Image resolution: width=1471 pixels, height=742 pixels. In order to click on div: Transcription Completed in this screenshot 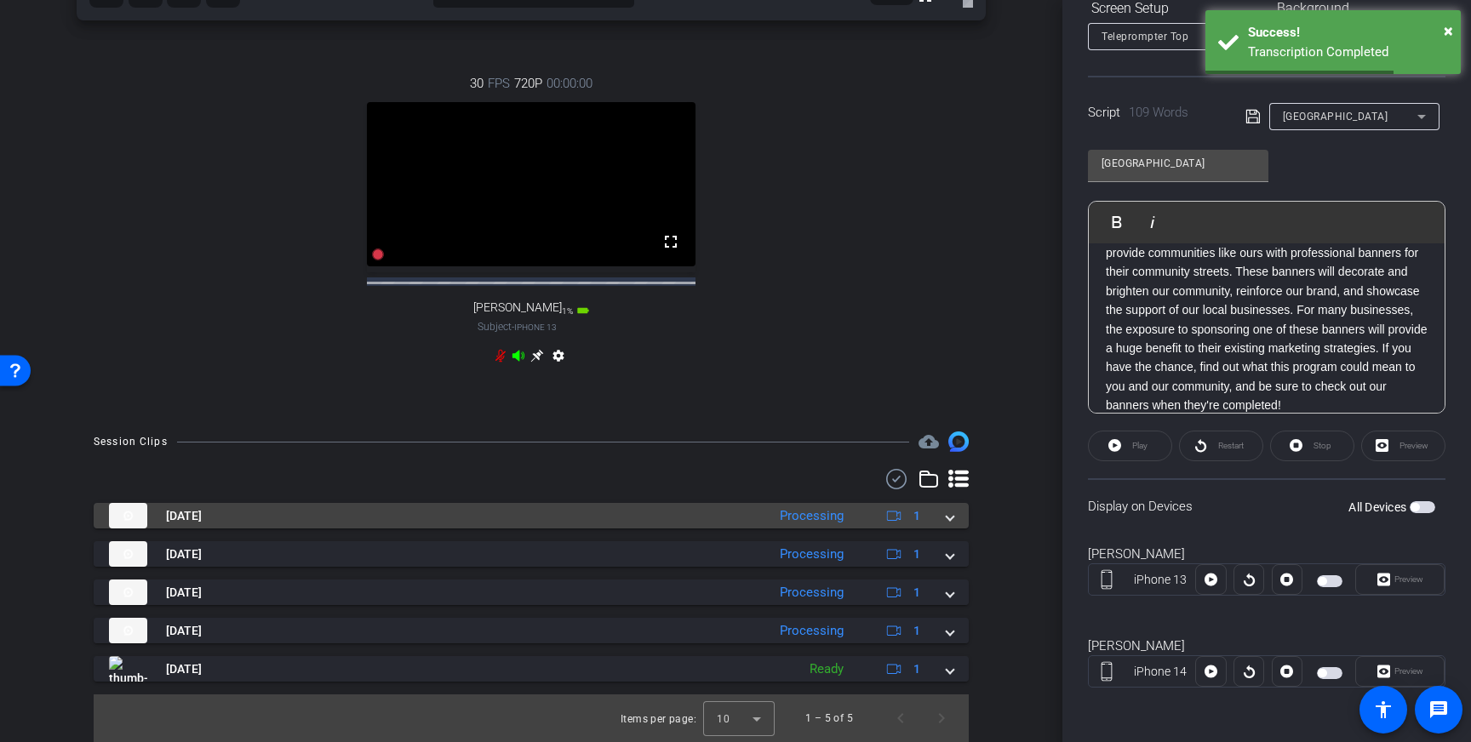, I will do `click(1348, 52)`.